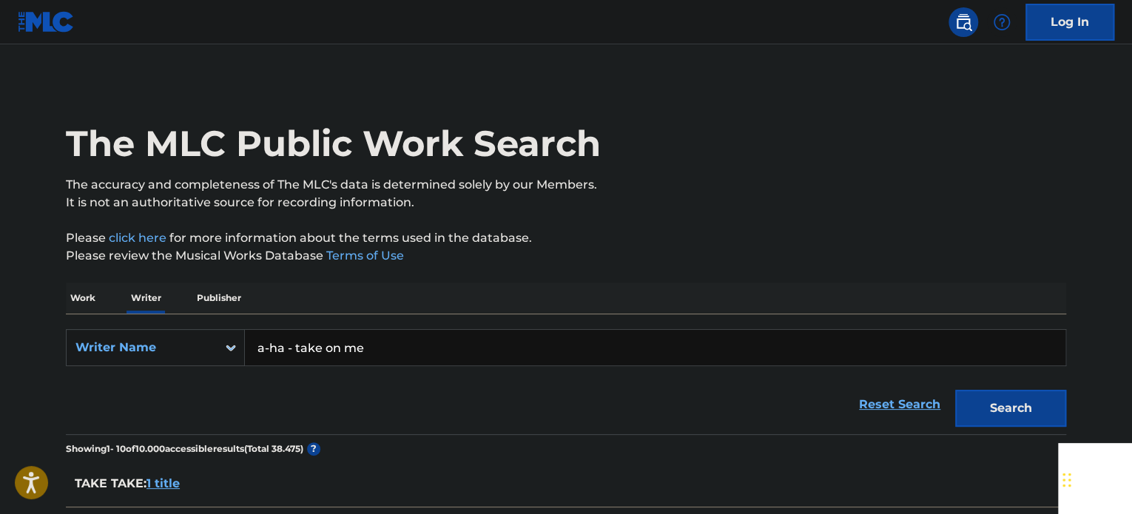 This screenshot has height=514, width=1132. Describe the element at coordinates (146, 298) in the screenshot. I see `p: Writer` at that location.